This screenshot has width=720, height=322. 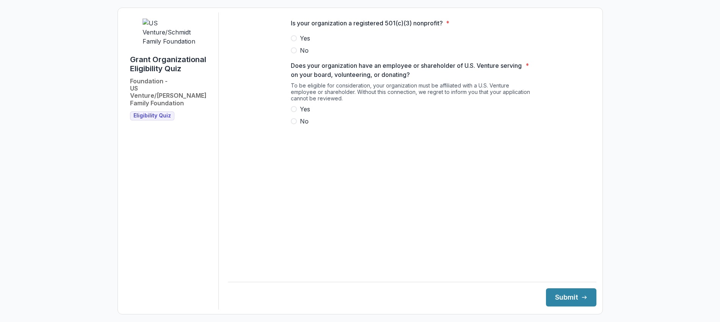 What do you see at coordinates (406, 70) in the screenshot?
I see `p: Does your organization have an employee or shareholder of U.S. Venture serving on your board, vol...` at bounding box center [406, 70].